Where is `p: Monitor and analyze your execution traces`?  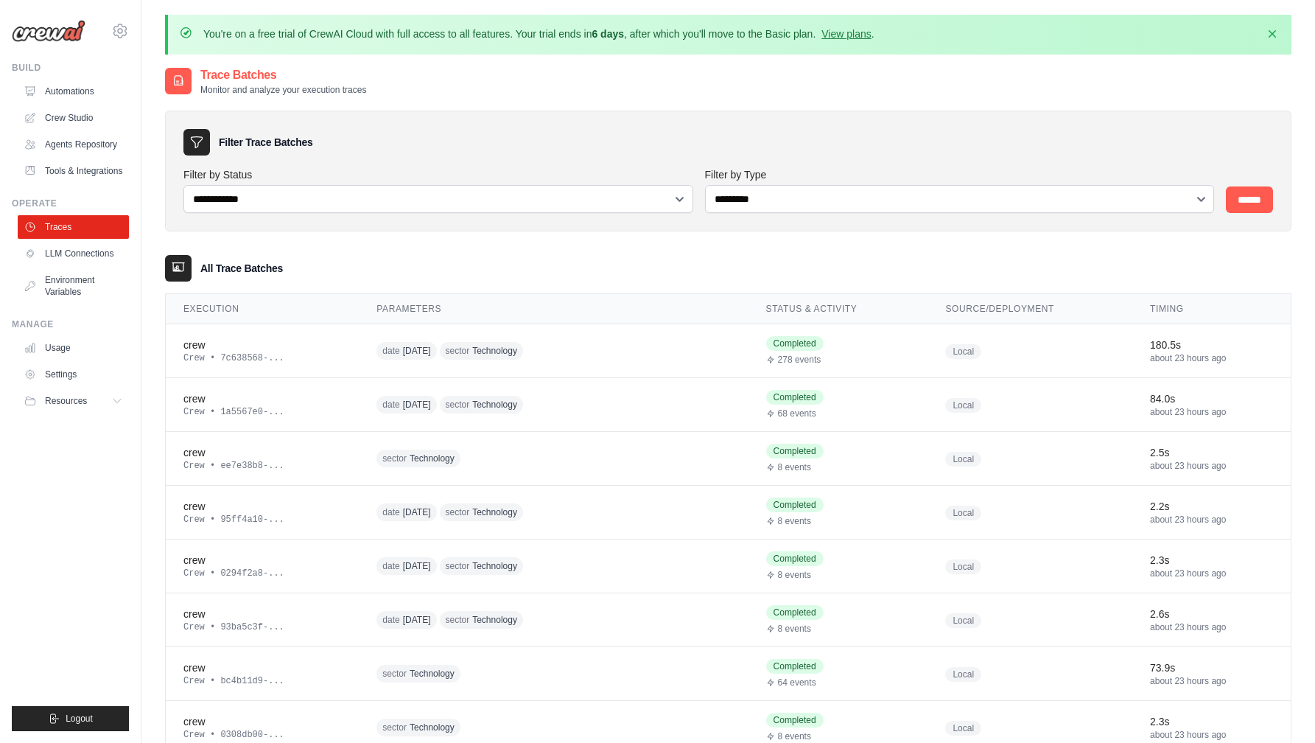 p: Monitor and analyze your execution traces is located at coordinates (283, 90).